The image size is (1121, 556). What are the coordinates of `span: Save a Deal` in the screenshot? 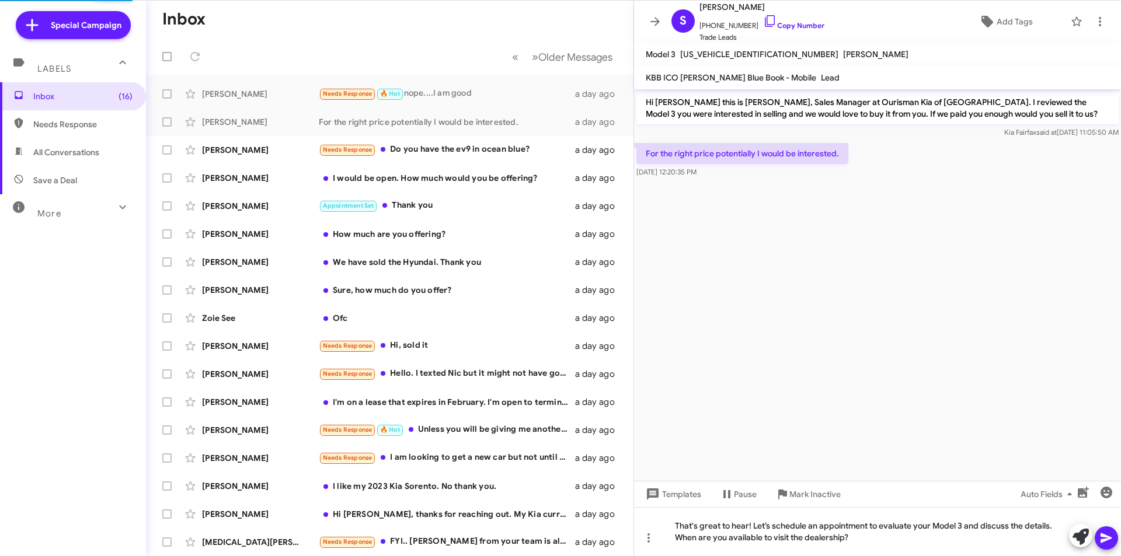 It's located at (55, 180).